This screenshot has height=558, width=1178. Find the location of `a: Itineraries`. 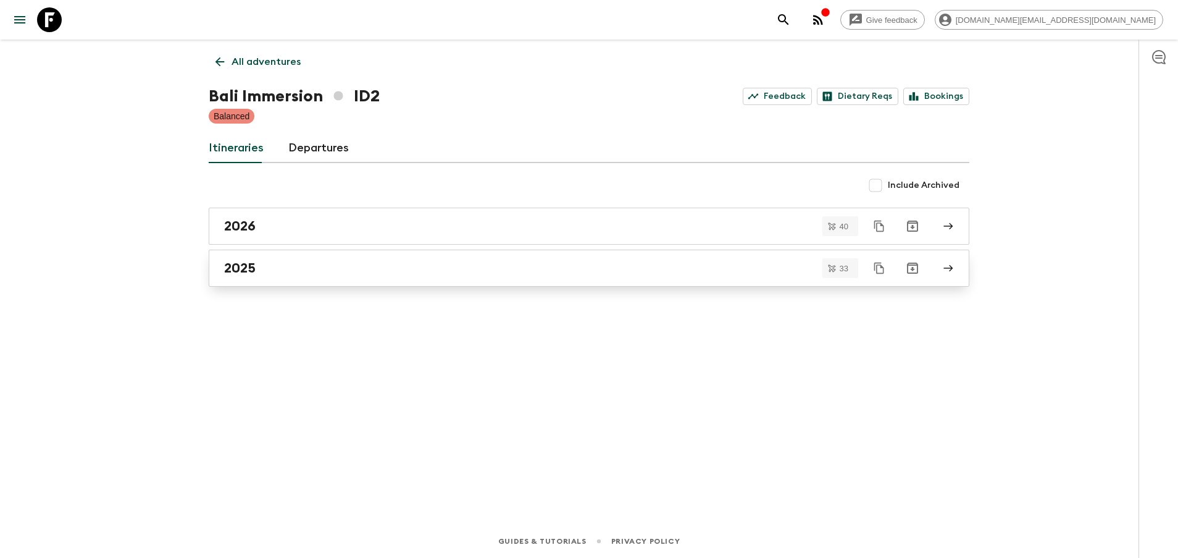

a: Itineraries is located at coordinates (236, 148).